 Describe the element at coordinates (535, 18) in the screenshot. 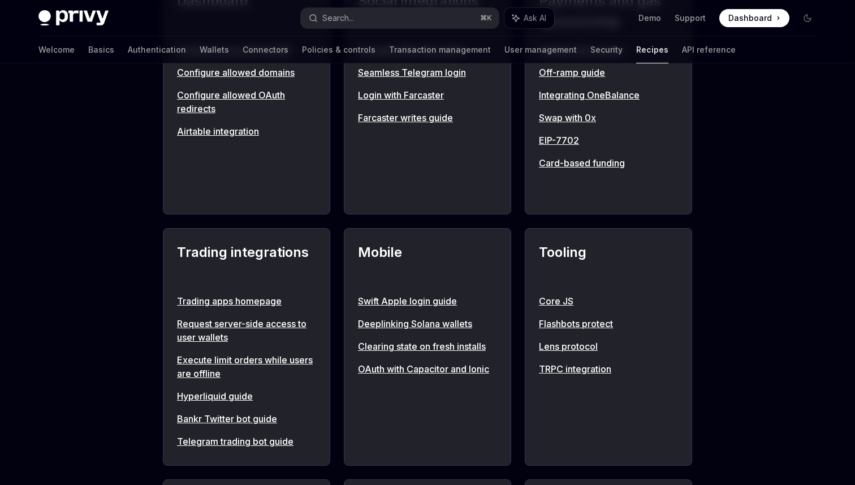

I see `span: Ask AI` at that location.